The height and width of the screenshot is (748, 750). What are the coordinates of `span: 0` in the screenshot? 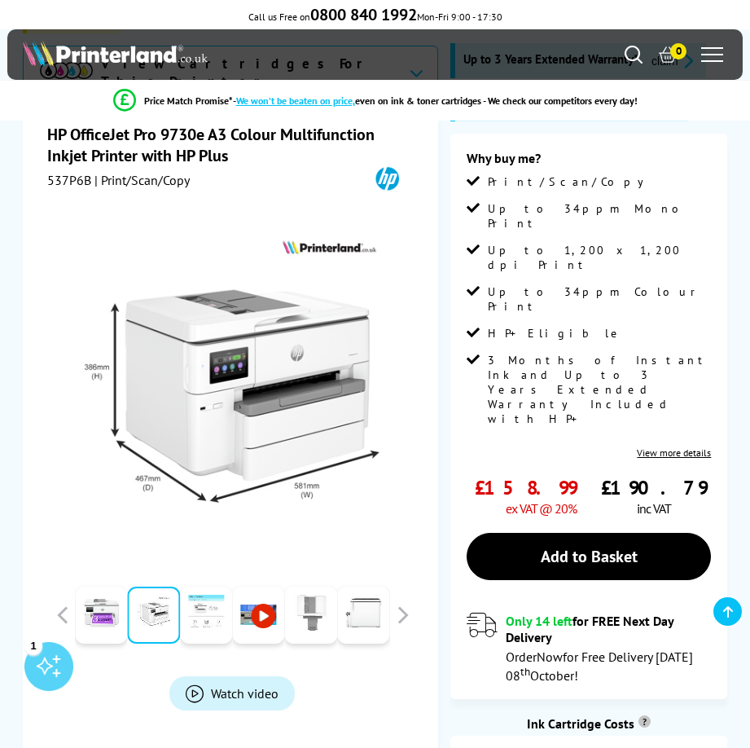 It's located at (679, 51).